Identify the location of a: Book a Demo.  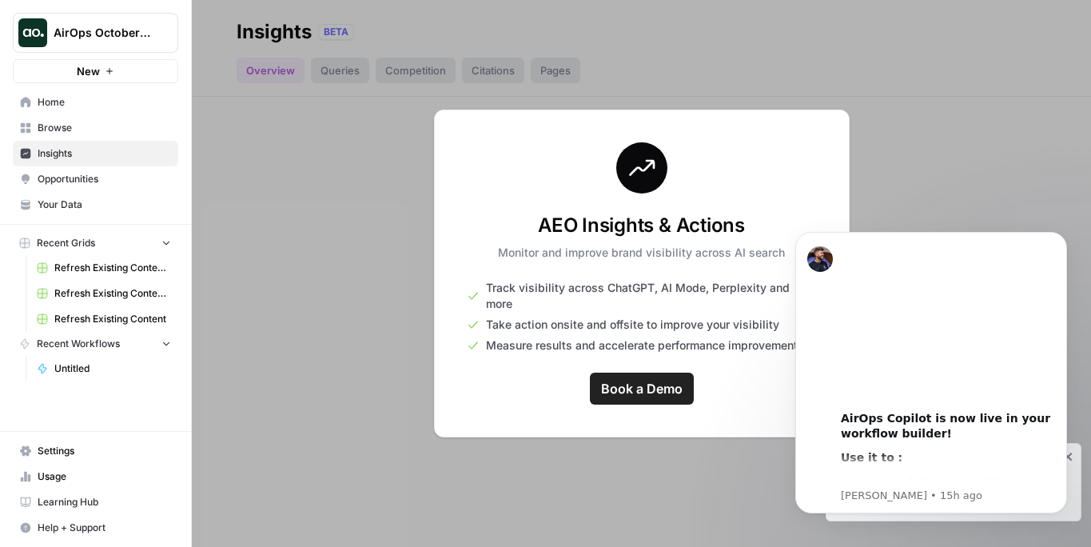
(642, 389).